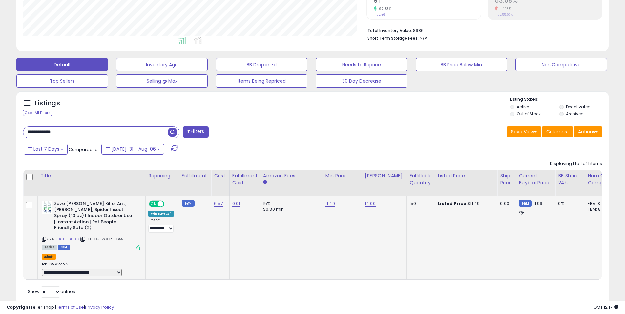  I want to click on h5: Listings, so click(47, 103).